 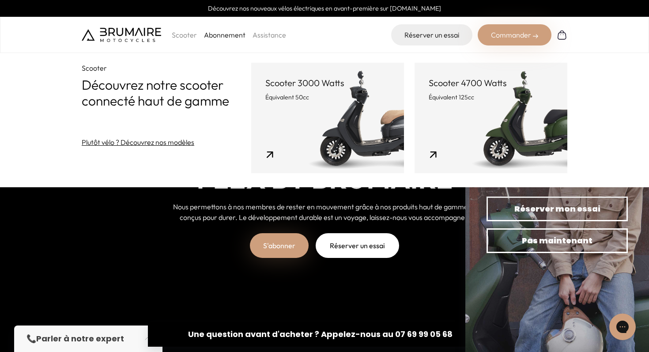 What do you see at coordinates (491, 83) in the screenshot?
I see `p: Scooter 4700 Watts` at bounding box center [491, 83].